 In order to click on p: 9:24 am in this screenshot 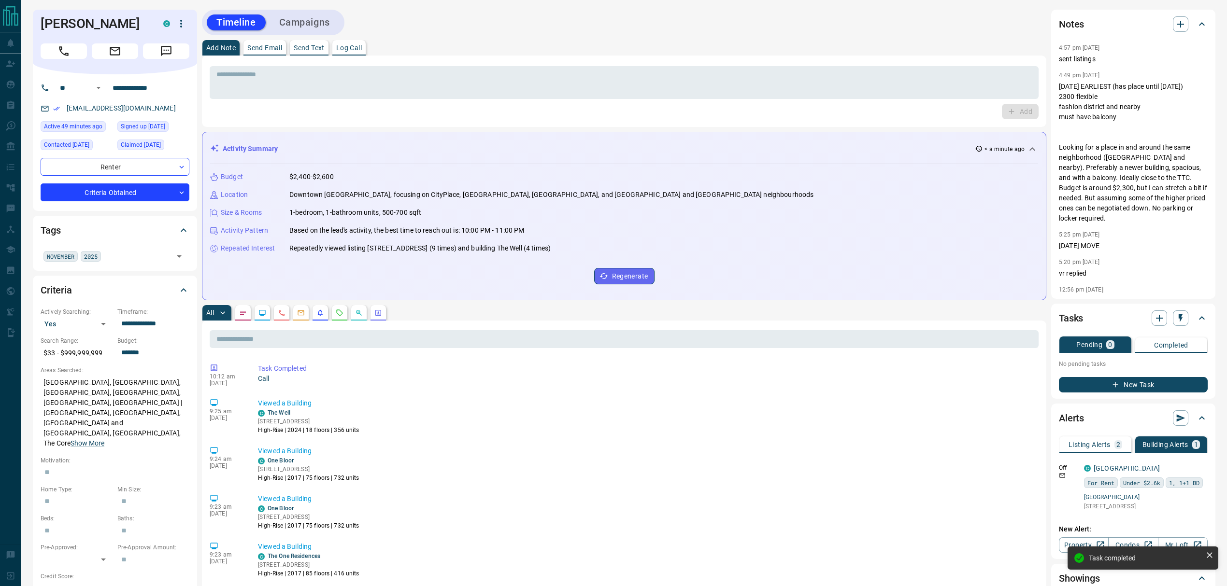, I will do `click(227, 459)`.